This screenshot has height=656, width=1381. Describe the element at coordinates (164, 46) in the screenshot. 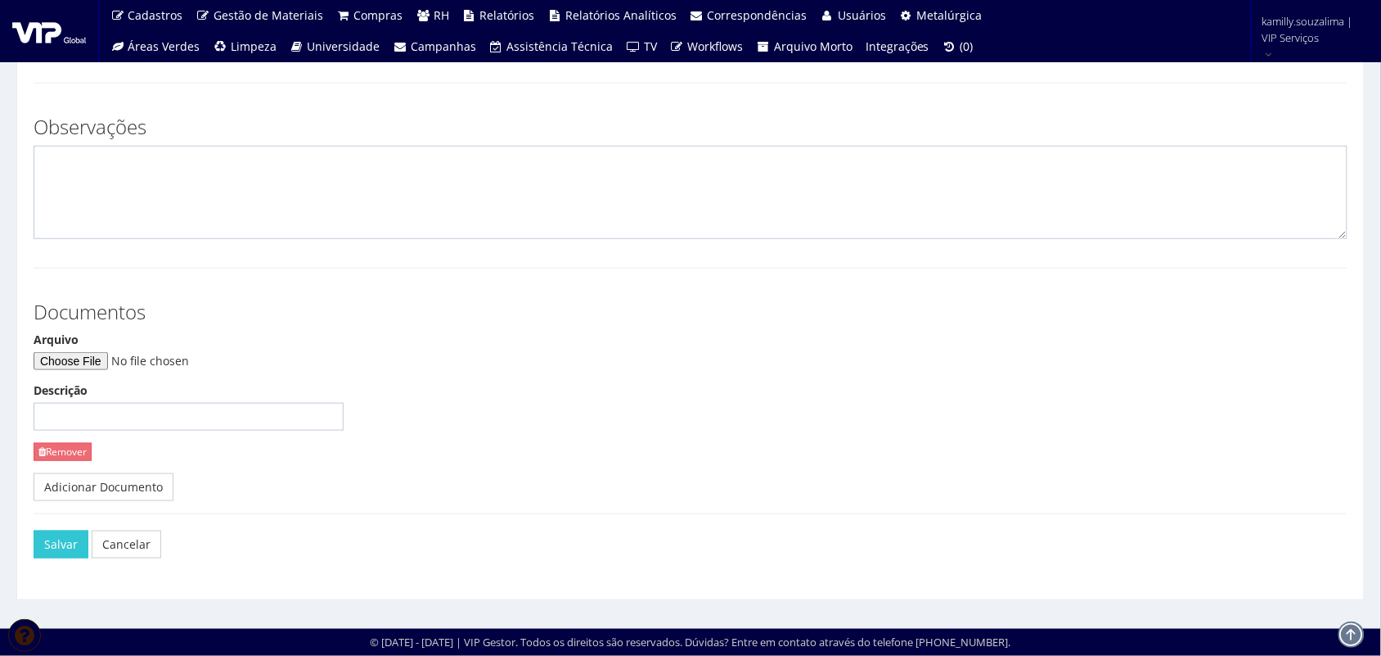

I see `span: Áreas Verdes` at that location.